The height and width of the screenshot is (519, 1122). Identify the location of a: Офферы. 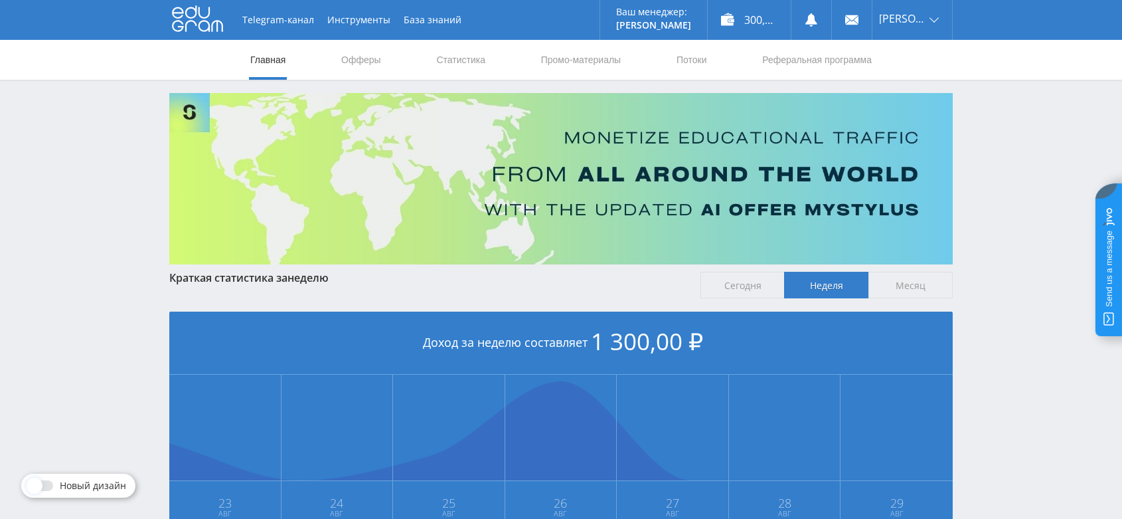
(361, 60).